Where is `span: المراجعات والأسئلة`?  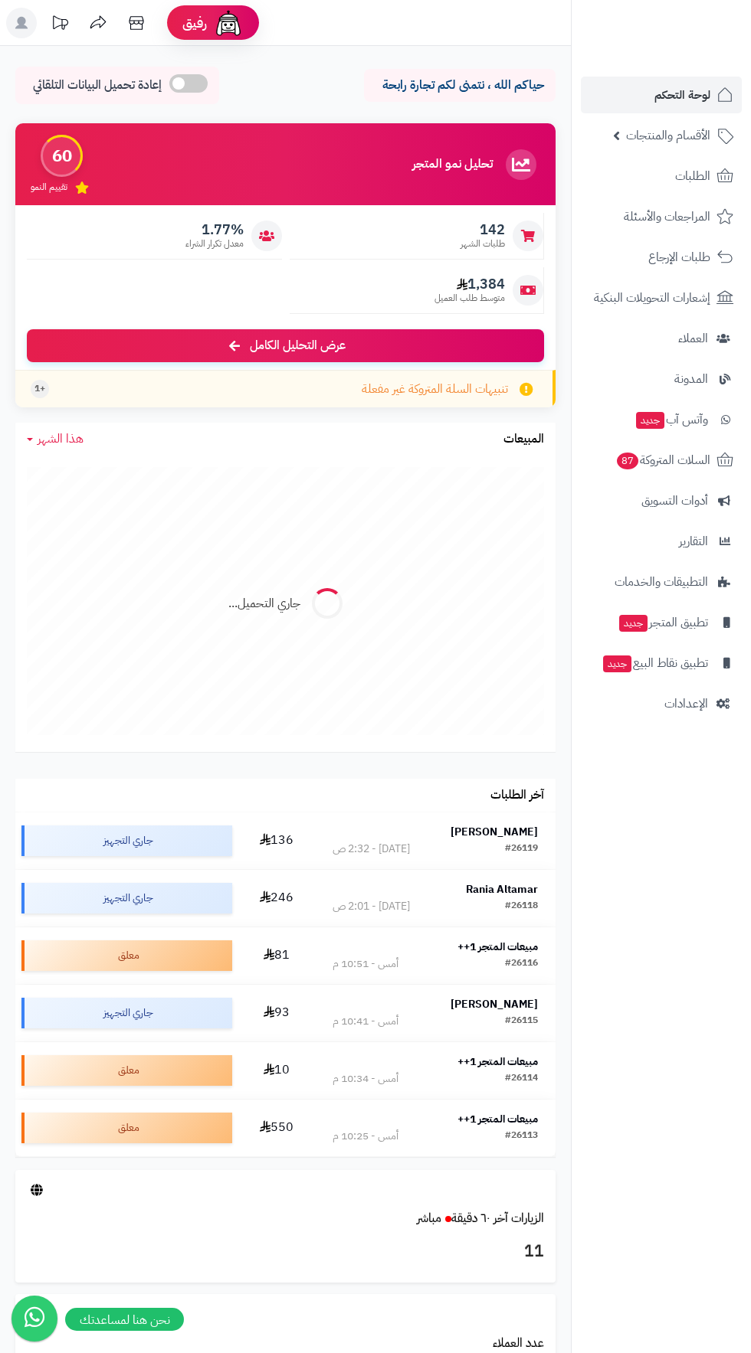
span: المراجعات والأسئلة is located at coordinates (666, 217).